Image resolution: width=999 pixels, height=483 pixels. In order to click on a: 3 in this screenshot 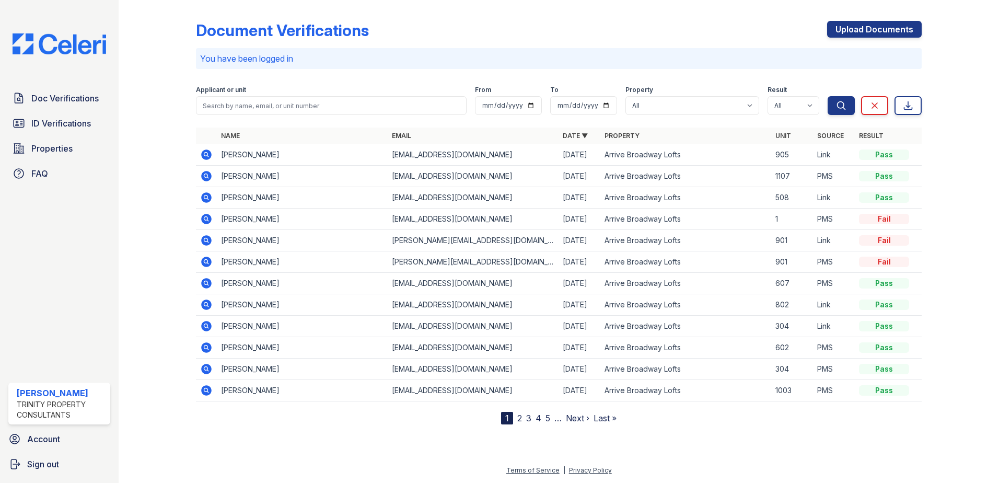, I will do `click(529, 418)`.